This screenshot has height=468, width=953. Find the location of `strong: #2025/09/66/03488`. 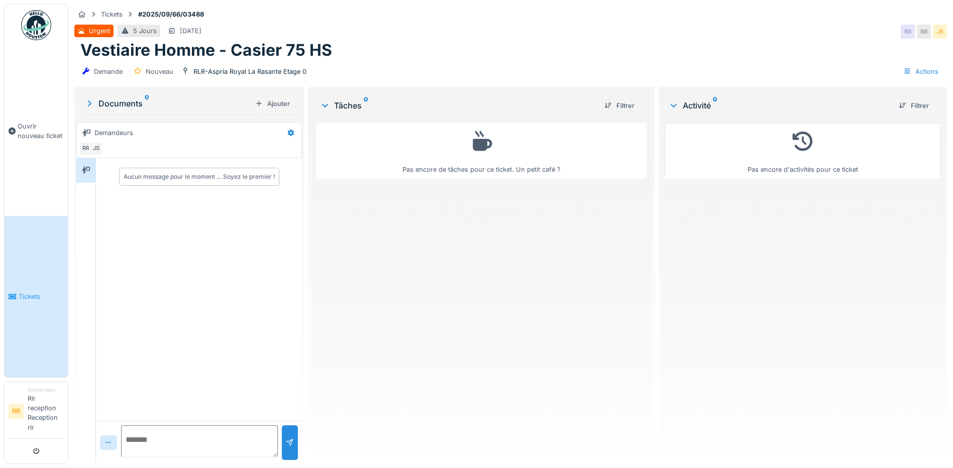

strong: #2025/09/66/03488 is located at coordinates (171, 14).